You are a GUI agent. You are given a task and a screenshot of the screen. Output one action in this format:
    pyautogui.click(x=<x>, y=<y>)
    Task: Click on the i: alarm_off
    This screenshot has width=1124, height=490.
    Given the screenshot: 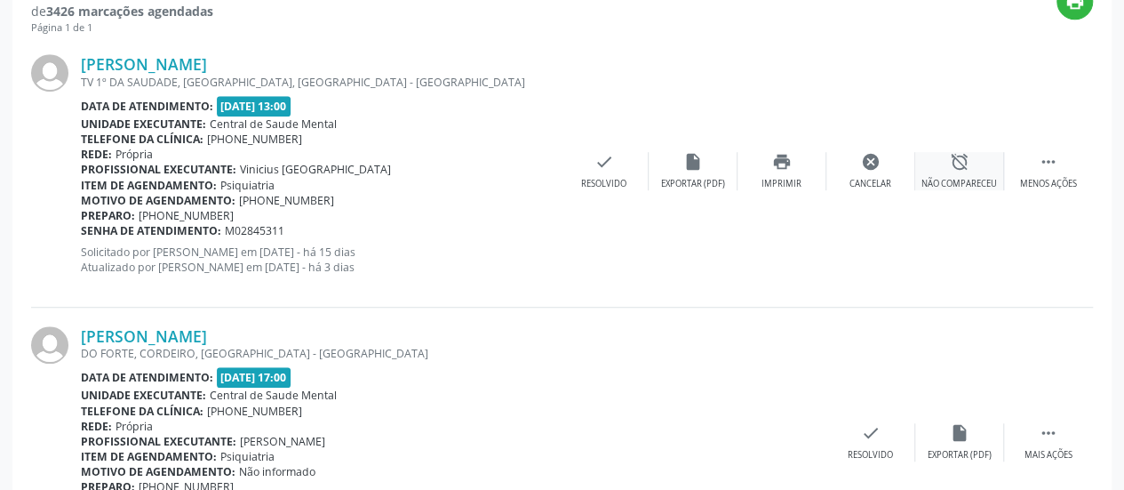 What is the action you would take?
    pyautogui.click(x=960, y=162)
    